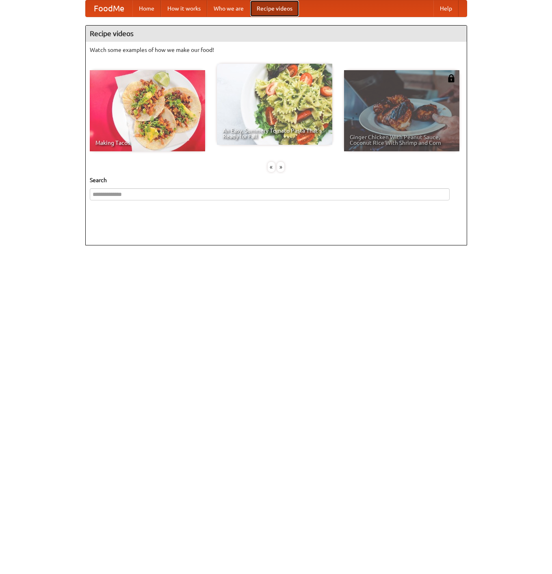  Describe the element at coordinates (451, 78) in the screenshot. I see `img: 483408.png` at that location.